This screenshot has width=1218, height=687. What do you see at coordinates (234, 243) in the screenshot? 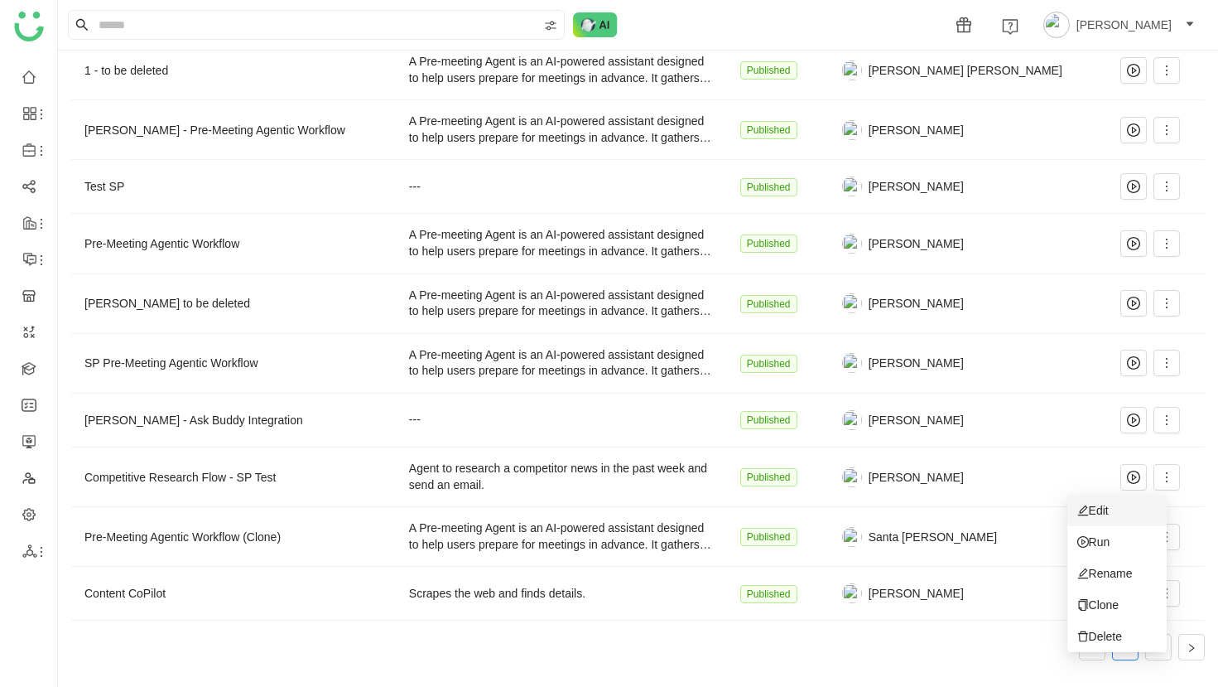
I see `div: Pre-Meeting Agentic Workflow` at bounding box center [234, 243].